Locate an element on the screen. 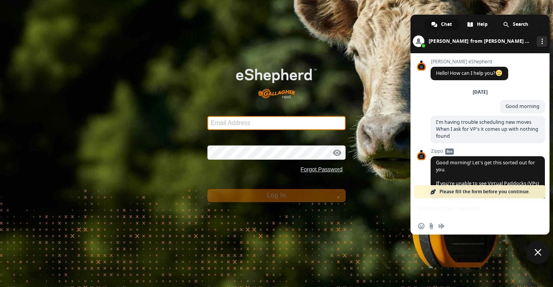 This screenshot has width=553, height=287. a: Forgot Password is located at coordinates (321, 169).